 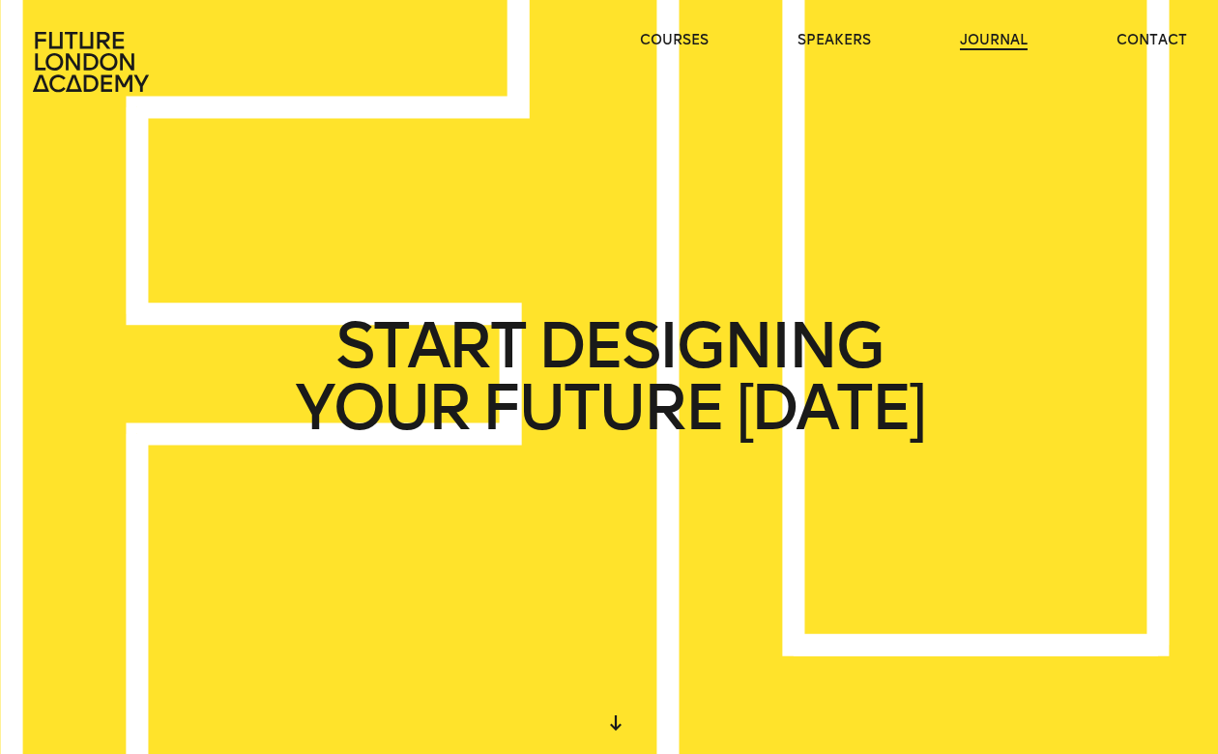 What do you see at coordinates (674, 41) in the screenshot?
I see `a: courses` at bounding box center [674, 41].